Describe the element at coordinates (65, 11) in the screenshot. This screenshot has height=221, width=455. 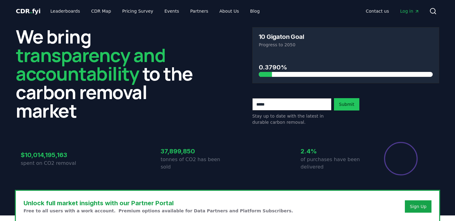
I see `a: Leaderboards` at that location.